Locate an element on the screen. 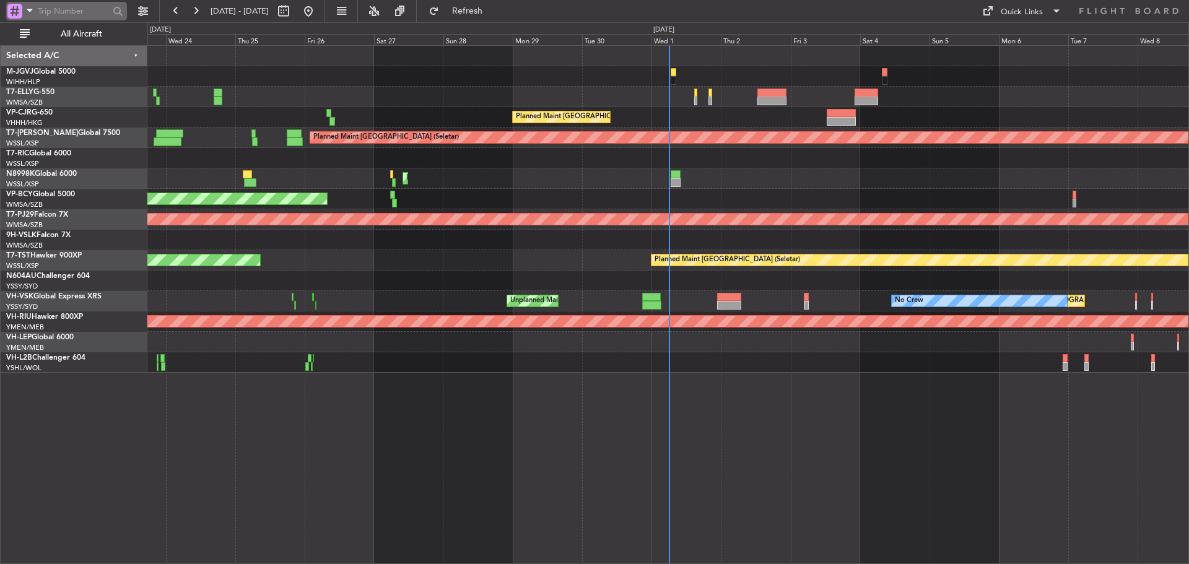 The image size is (1189, 564). a: VH-L2BChallenger 604 is located at coordinates (46, 358).